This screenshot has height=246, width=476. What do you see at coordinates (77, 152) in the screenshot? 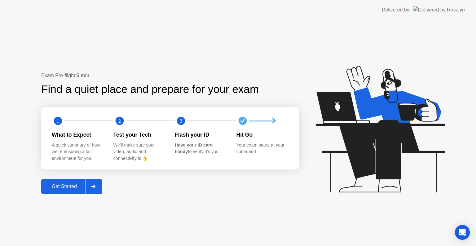
I see `div: A quick summary of how we’re ensuring a fair environment for you` at bounding box center [77, 152].